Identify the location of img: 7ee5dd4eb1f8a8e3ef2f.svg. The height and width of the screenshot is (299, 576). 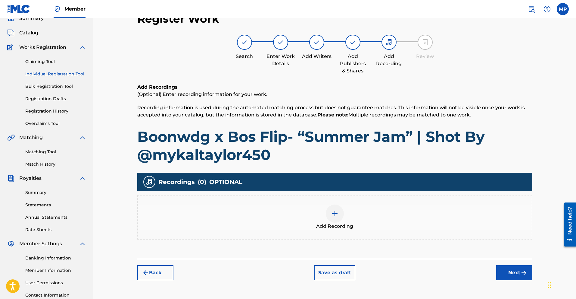
(146, 272).